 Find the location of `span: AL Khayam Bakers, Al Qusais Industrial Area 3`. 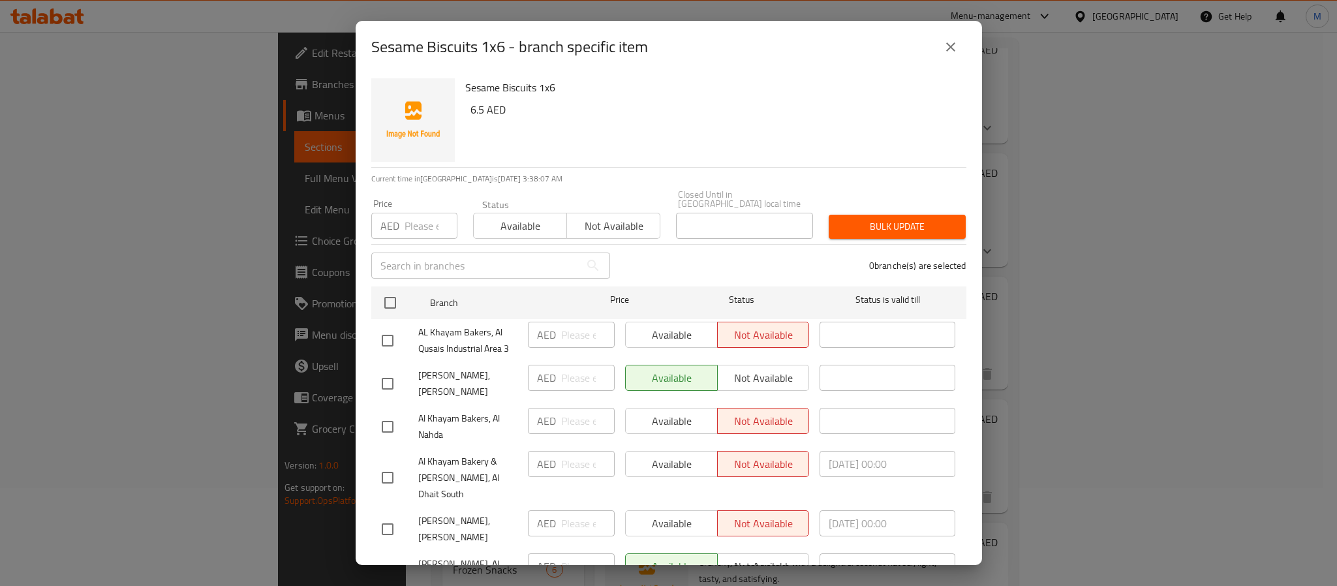

span: AL Khayam Bakers, Al Qusais Industrial Area 3 is located at coordinates (468, 341).